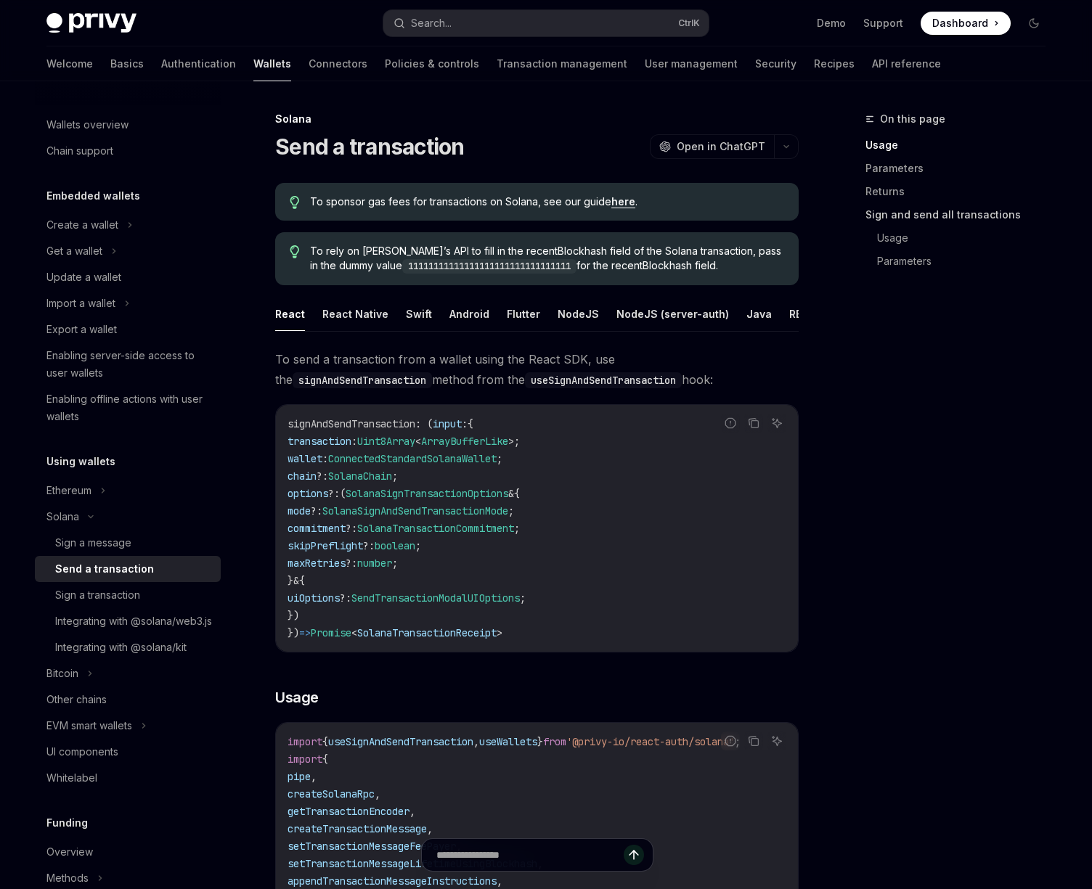 This screenshot has height=889, width=1092. I want to click on div: UI components, so click(82, 752).